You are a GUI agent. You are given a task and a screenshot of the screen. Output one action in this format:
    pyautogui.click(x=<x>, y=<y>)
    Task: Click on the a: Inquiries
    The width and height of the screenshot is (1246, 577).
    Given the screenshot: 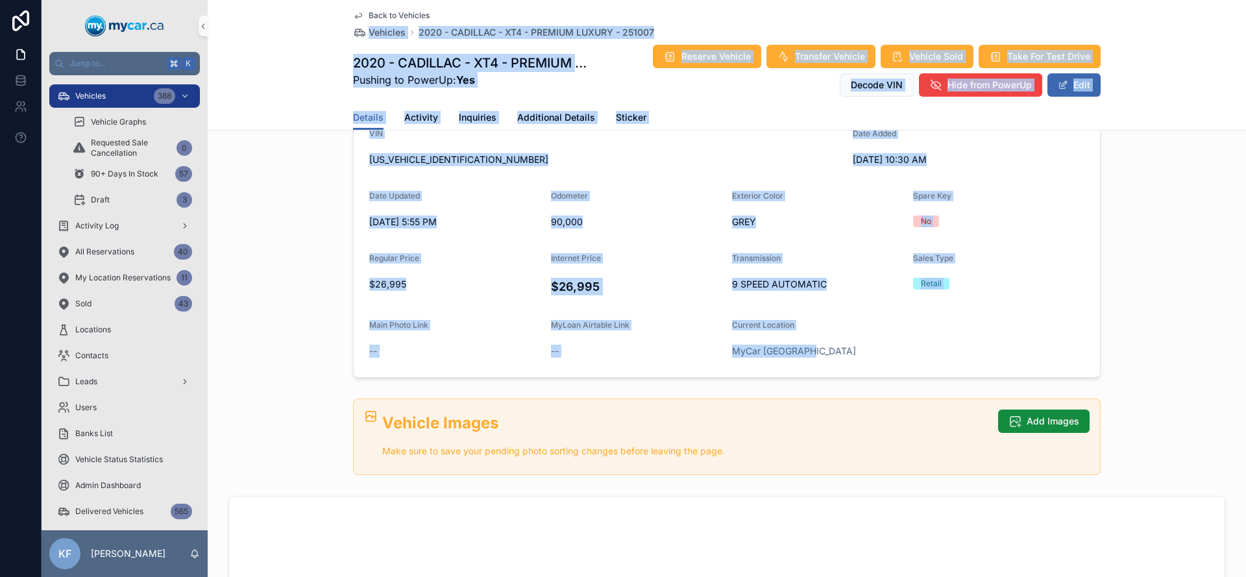 What is the action you would take?
    pyautogui.click(x=478, y=119)
    